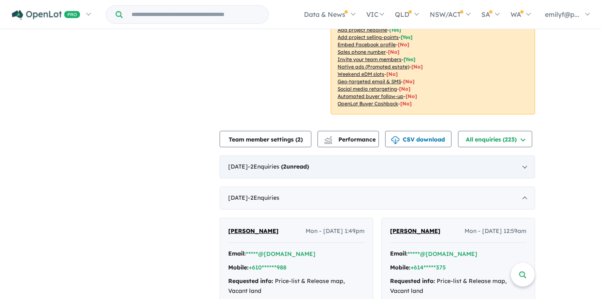 This screenshot has height=299, width=601. What do you see at coordinates (46, 15) in the screenshot?
I see `img: Openlot PRO Logo White` at bounding box center [46, 15].